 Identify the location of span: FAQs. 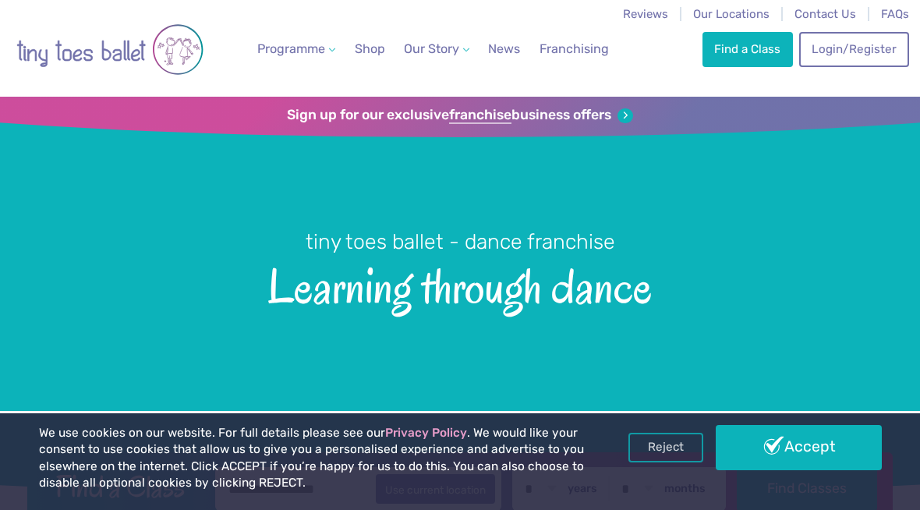
(895, 14).